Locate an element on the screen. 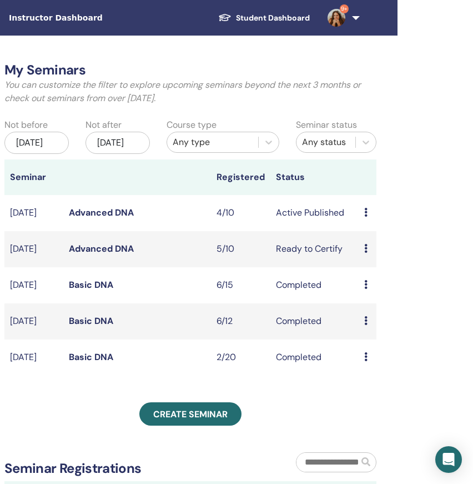  label: Not after is located at coordinates (103, 125).